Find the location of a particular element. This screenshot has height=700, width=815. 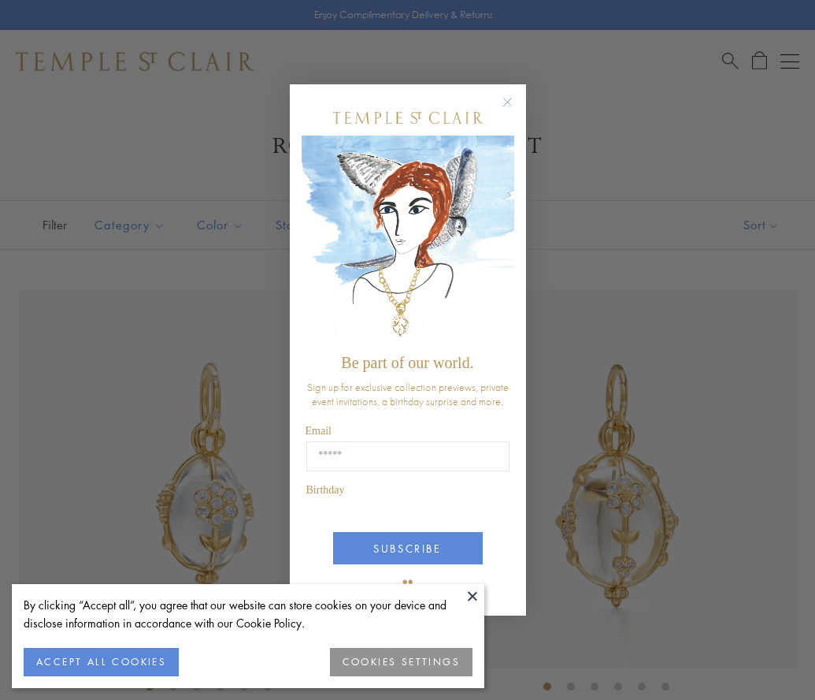

input: Email is located at coordinates (408, 456).